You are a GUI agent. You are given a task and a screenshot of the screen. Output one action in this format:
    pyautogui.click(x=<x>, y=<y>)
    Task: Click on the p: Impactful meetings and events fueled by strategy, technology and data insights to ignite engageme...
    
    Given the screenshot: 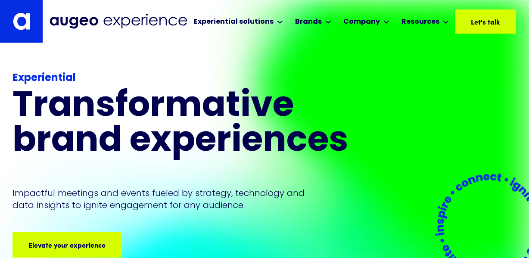 What is the action you would take?
    pyautogui.click(x=161, y=199)
    